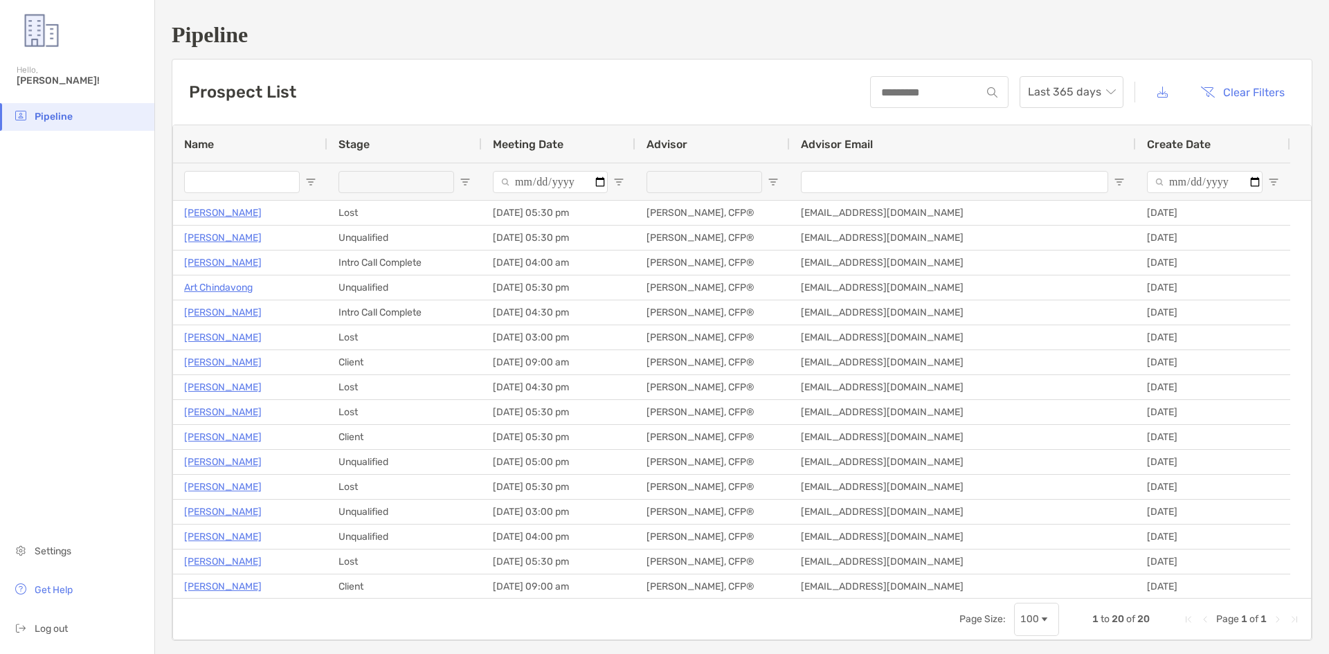 The image size is (1329, 654). I want to click on h3: Prospect List, so click(242, 92).